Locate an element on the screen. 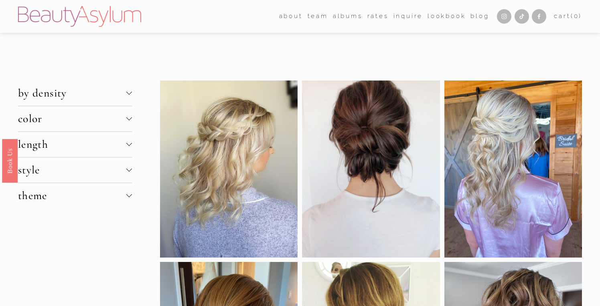  button: theme is located at coordinates (75, 196).